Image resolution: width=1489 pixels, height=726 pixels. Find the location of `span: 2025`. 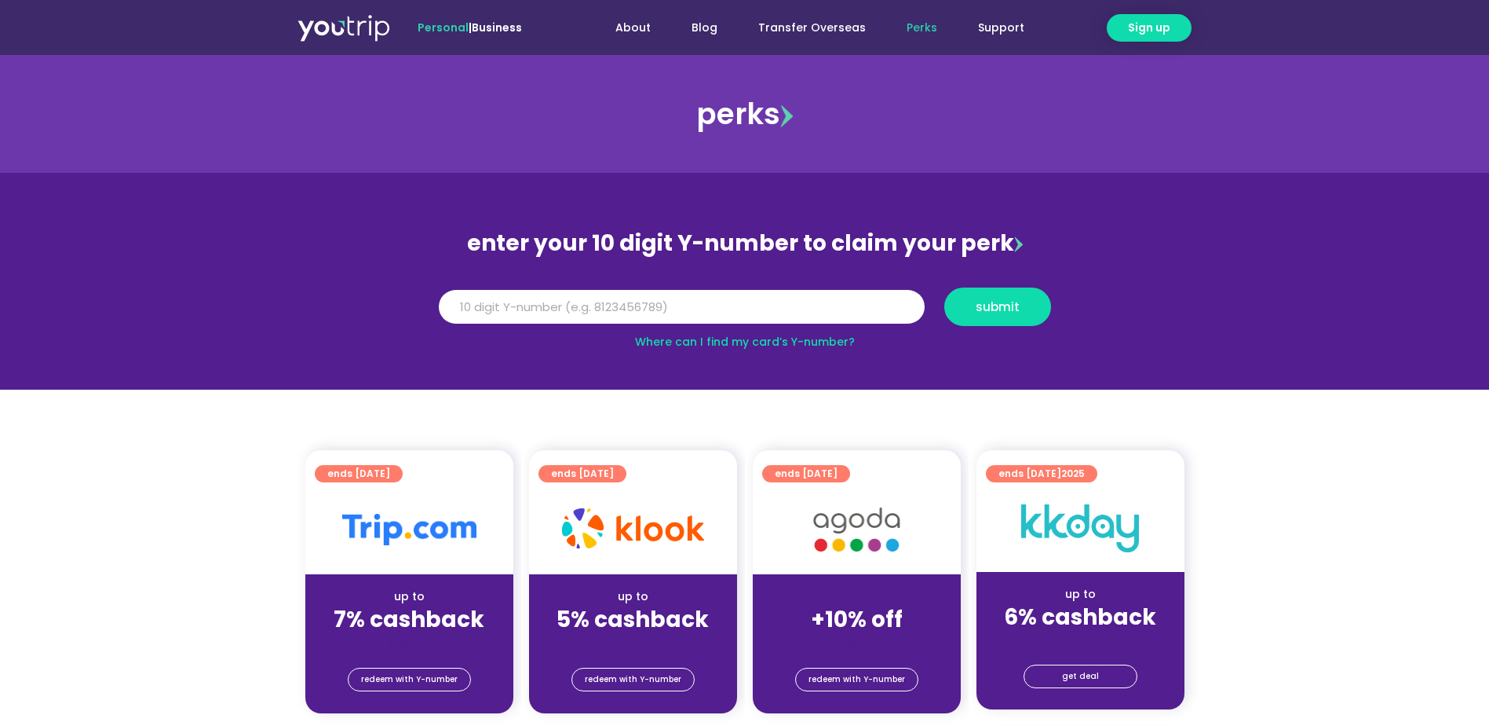

span: 2025 is located at coordinates (1073, 473).